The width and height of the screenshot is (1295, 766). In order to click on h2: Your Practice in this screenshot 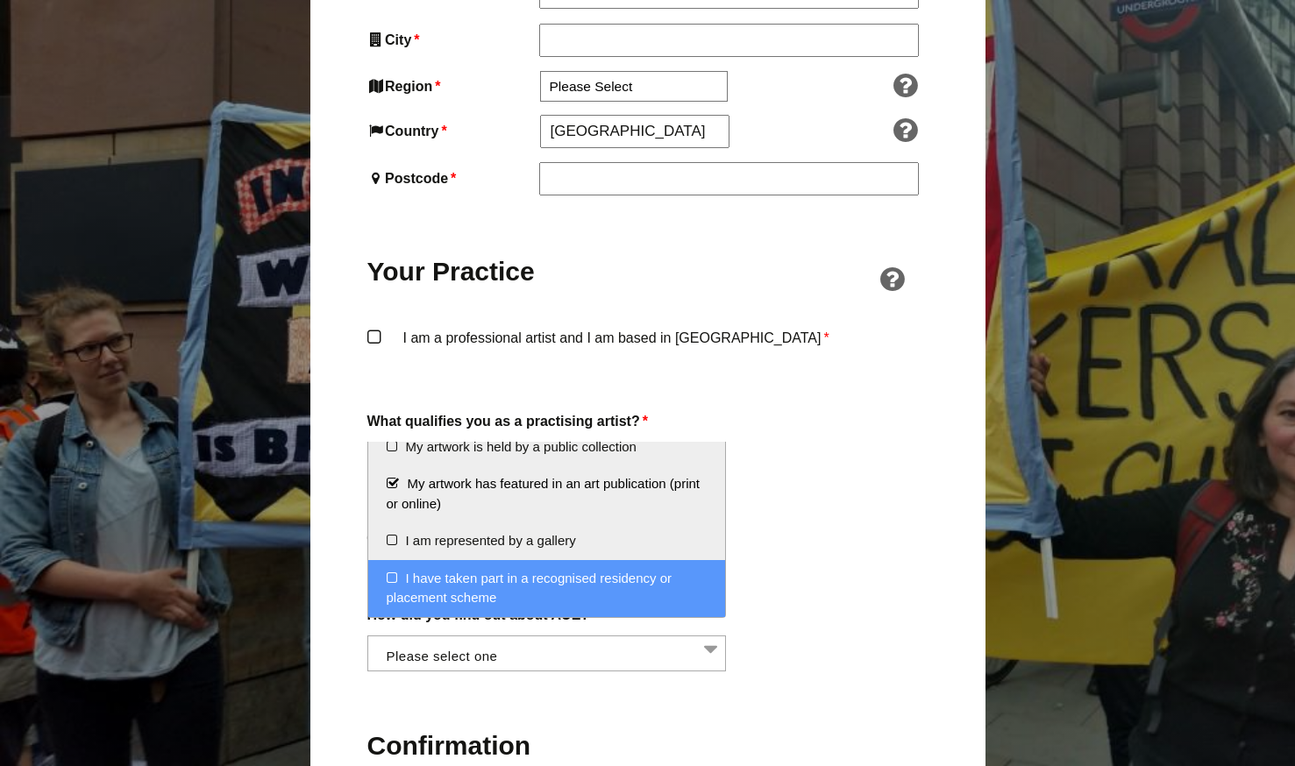, I will do `click(451, 271)`.